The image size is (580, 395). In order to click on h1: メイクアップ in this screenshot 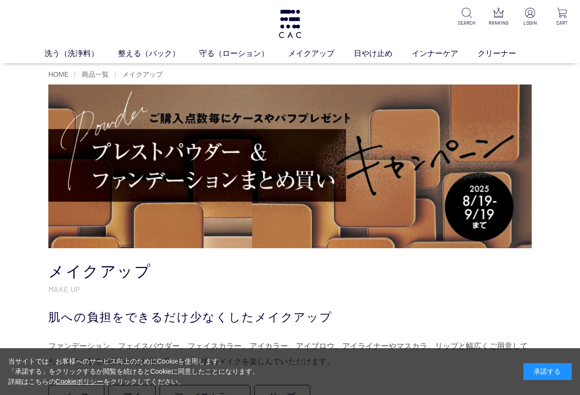, I will do `click(290, 271)`.